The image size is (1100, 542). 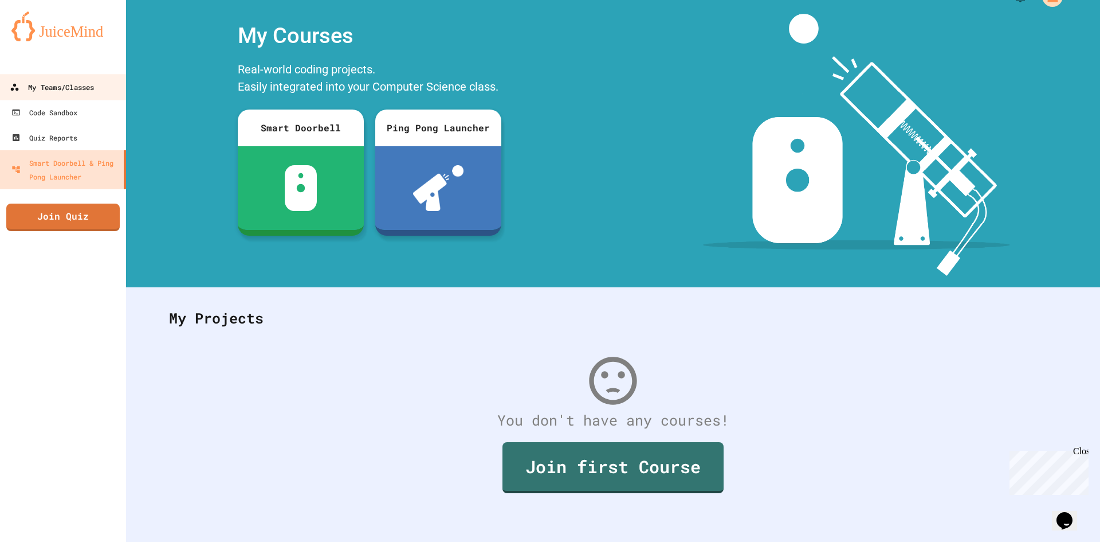 I want to click on img: sdb-white.svg, so click(x=301, y=188).